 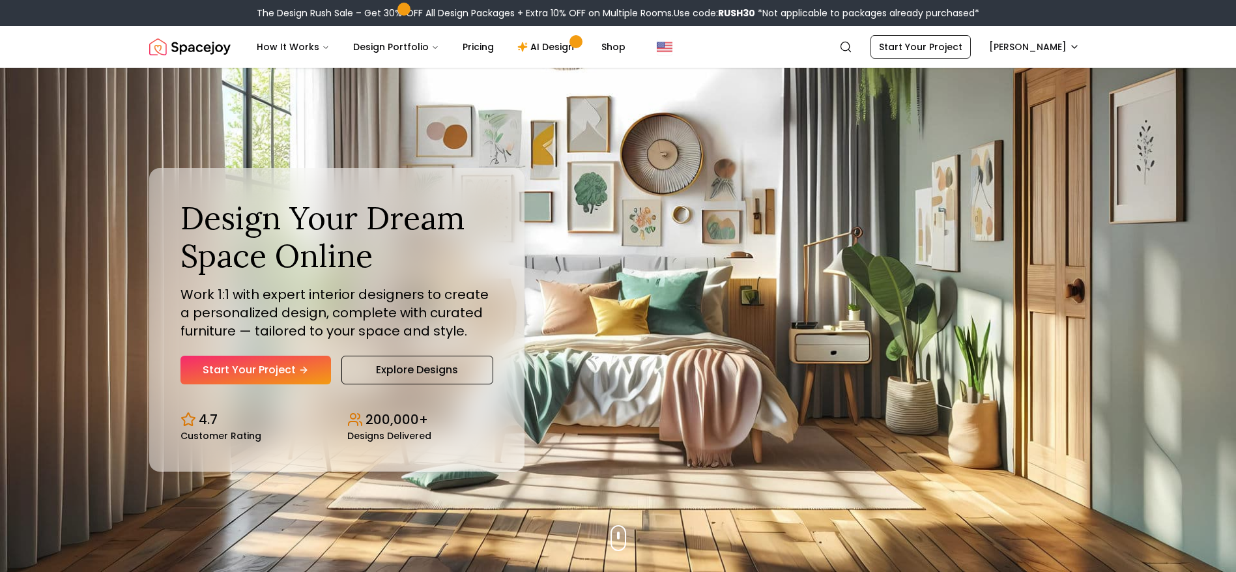 I want to click on a: Shop, so click(x=613, y=47).